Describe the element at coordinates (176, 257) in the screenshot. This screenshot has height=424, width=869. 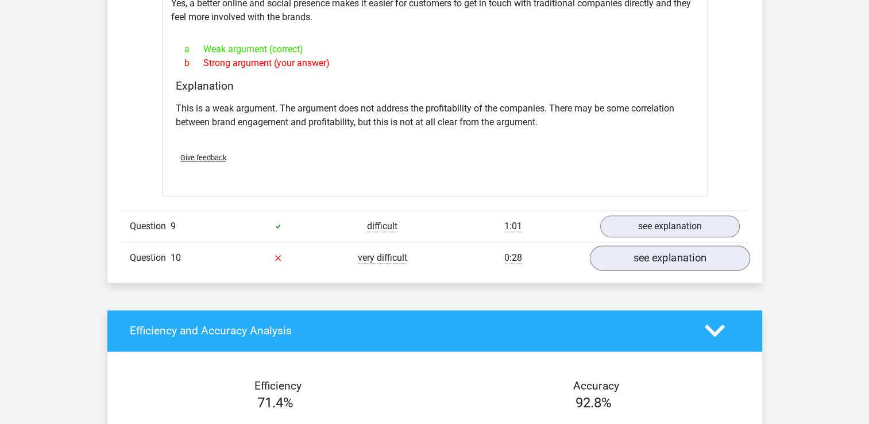
I see `span: 10` at that location.